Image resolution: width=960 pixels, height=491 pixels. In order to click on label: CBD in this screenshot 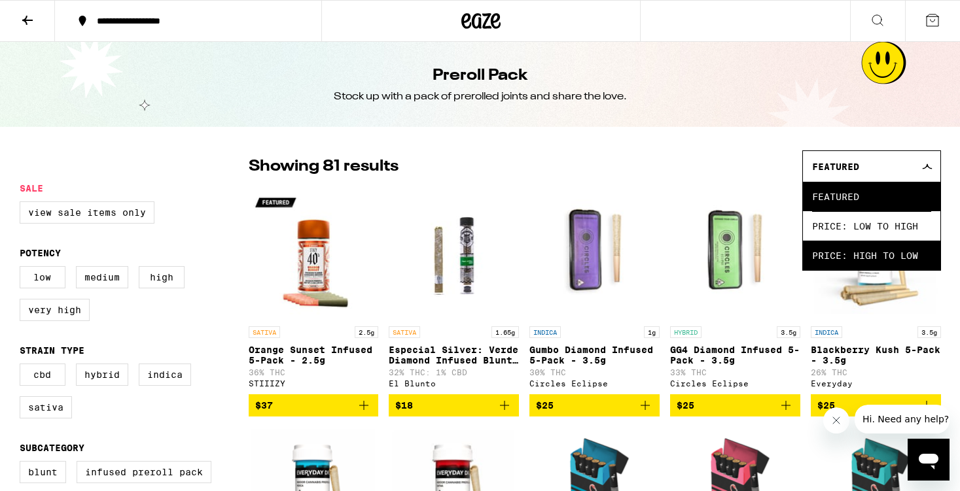, I will do `click(43, 375)`.